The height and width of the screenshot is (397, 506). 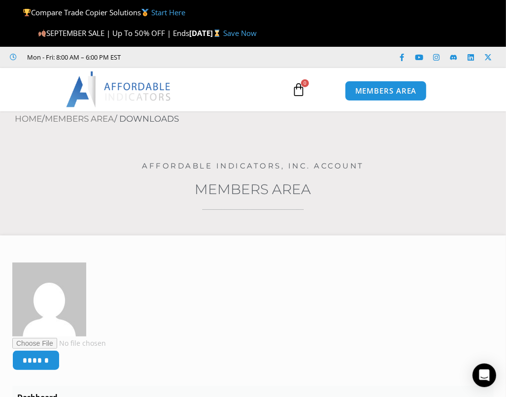 I want to click on span: MEMBERS AREA, so click(x=386, y=91).